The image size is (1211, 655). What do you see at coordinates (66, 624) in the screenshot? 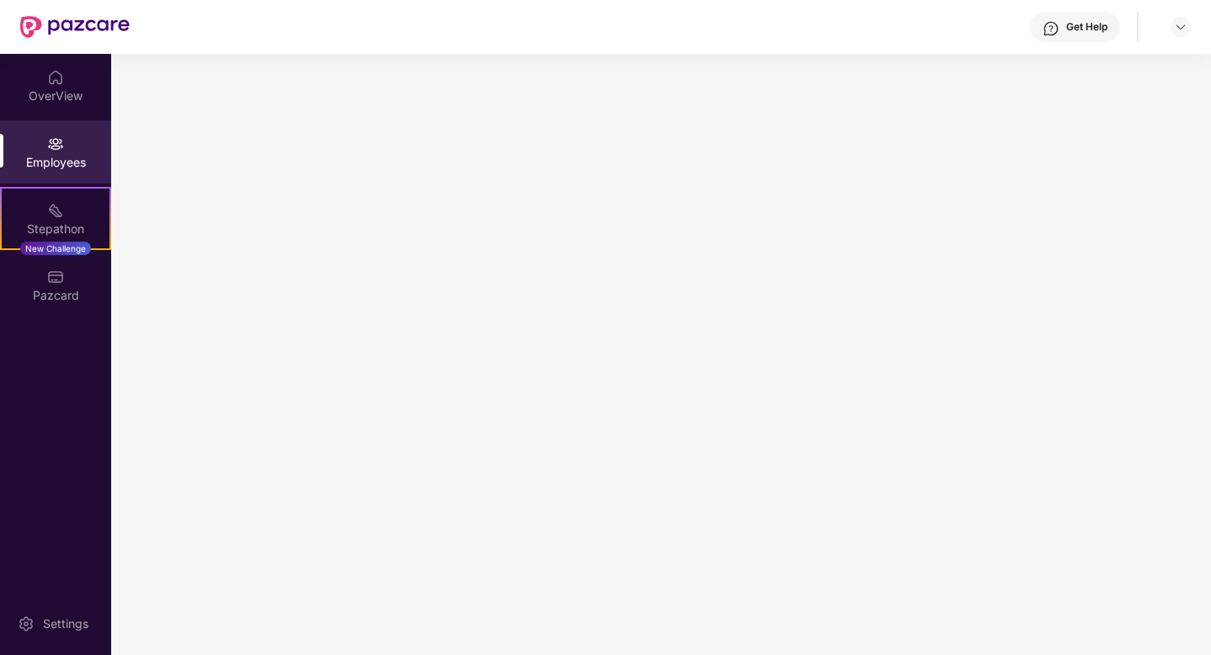
I see `div: Settings` at bounding box center [66, 624].